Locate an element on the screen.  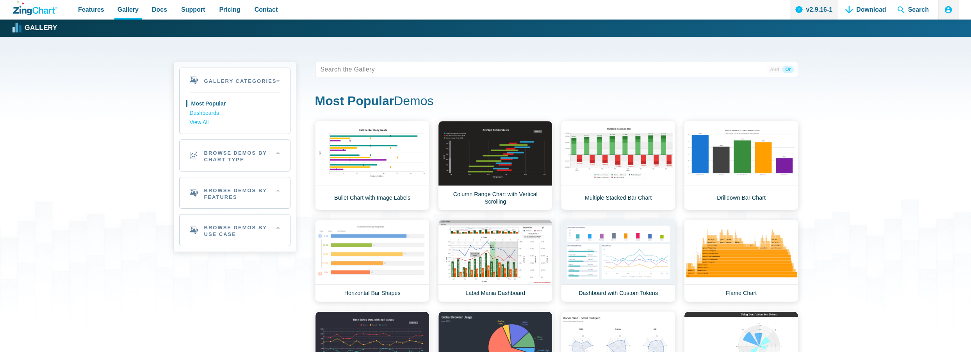
a: Multiple Stacked Bar Chart is located at coordinates (618, 165).